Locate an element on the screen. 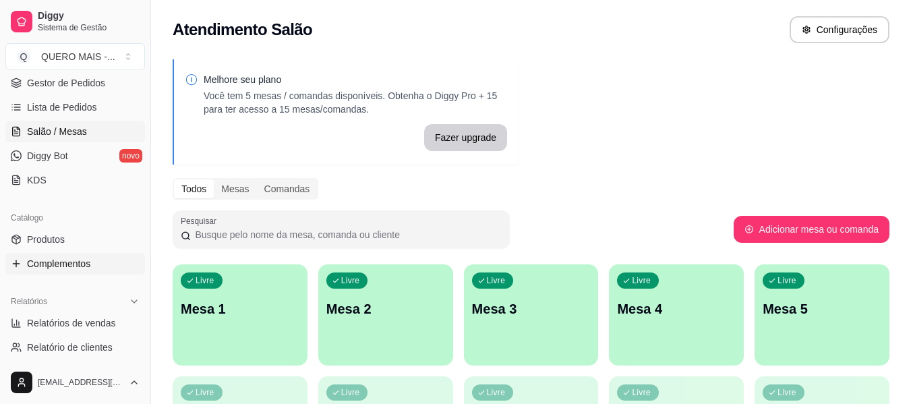 The height and width of the screenshot is (404, 911). p: Mesa 2 is located at coordinates (386, 309).